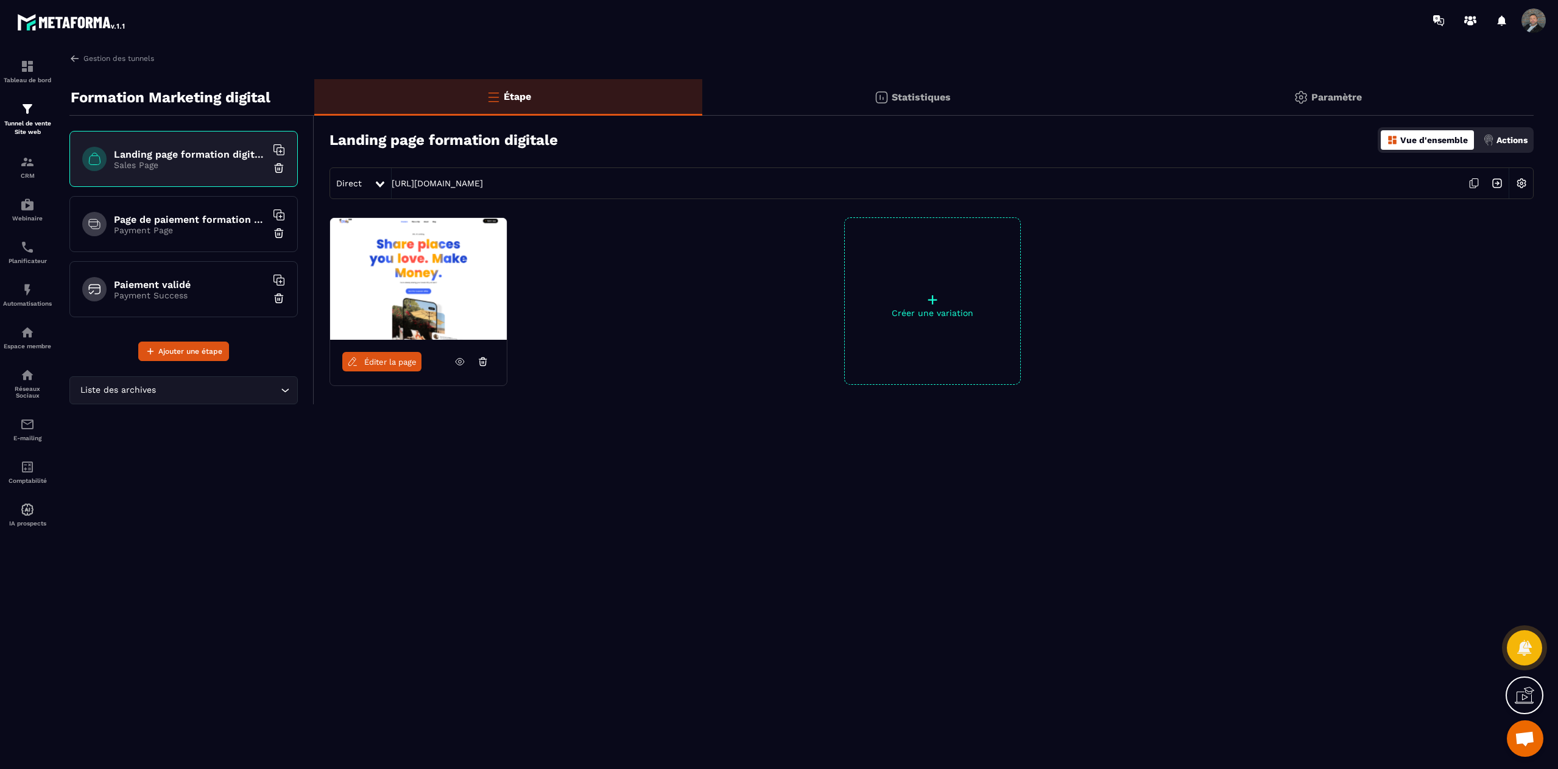 The height and width of the screenshot is (769, 1558). Describe the element at coordinates (493, 97) in the screenshot. I see `img: bars-o.4a397970.svg` at that location.